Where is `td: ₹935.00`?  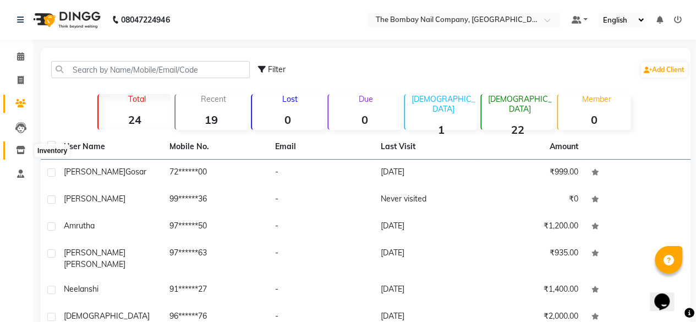 td: ₹935.00 is located at coordinates (532, 258).